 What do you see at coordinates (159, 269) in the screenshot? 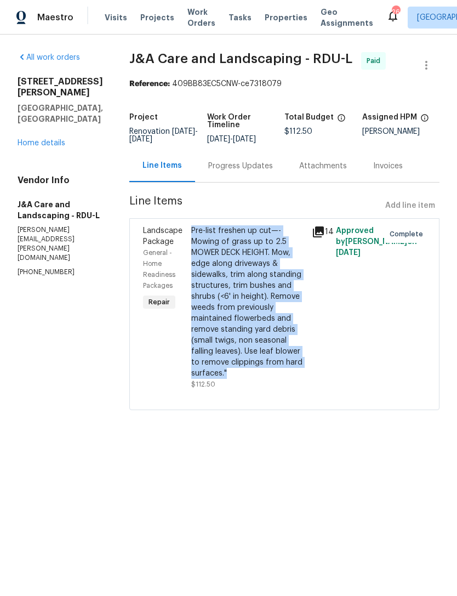
I see `span: General - Home Readiness Packages` at bounding box center [159, 269].